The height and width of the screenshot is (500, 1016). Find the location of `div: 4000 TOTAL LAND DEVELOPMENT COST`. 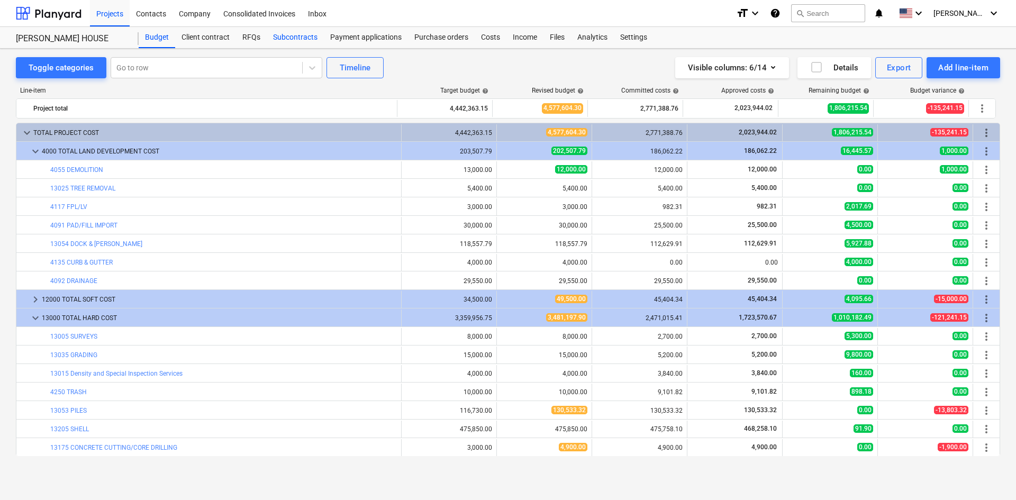

div: 4000 TOTAL LAND DEVELOPMENT COST is located at coordinates (219, 151).